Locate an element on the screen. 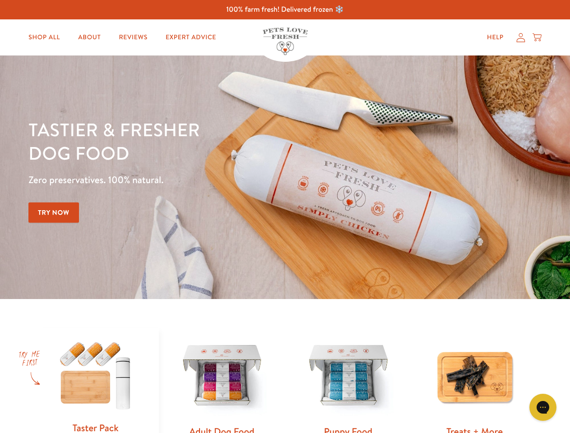 This screenshot has height=433, width=570. a: Expert Advice is located at coordinates (191, 37).